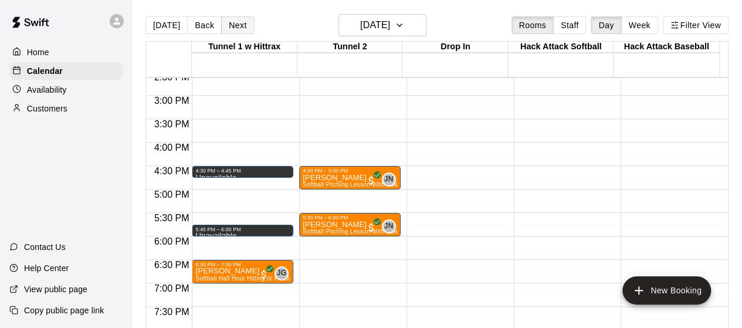 The height and width of the screenshot is (328, 742). I want to click on a: Customers, so click(66, 109).